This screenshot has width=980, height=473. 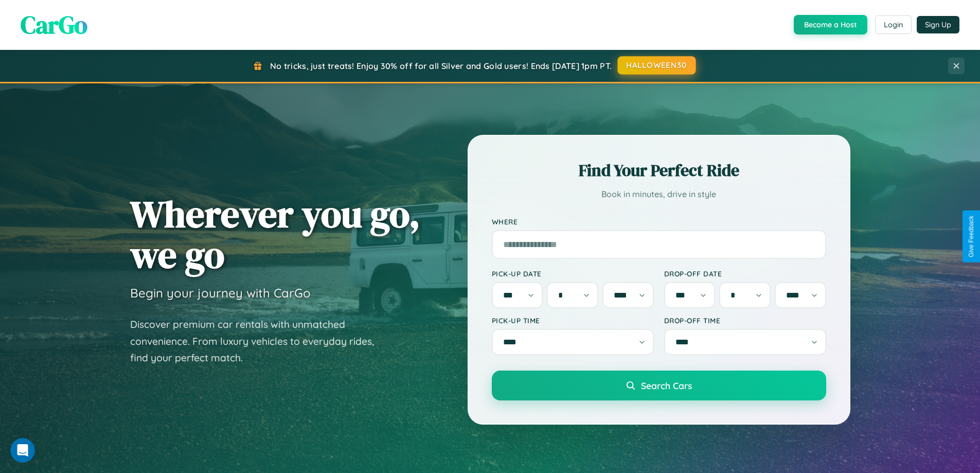 What do you see at coordinates (220, 293) in the screenshot?
I see `h3: Begin your journey with CarGo` at bounding box center [220, 293].